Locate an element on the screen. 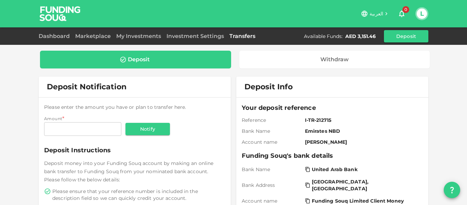 The width and height of the screenshot is (467, 205). a: Investment Settings is located at coordinates (195, 36).